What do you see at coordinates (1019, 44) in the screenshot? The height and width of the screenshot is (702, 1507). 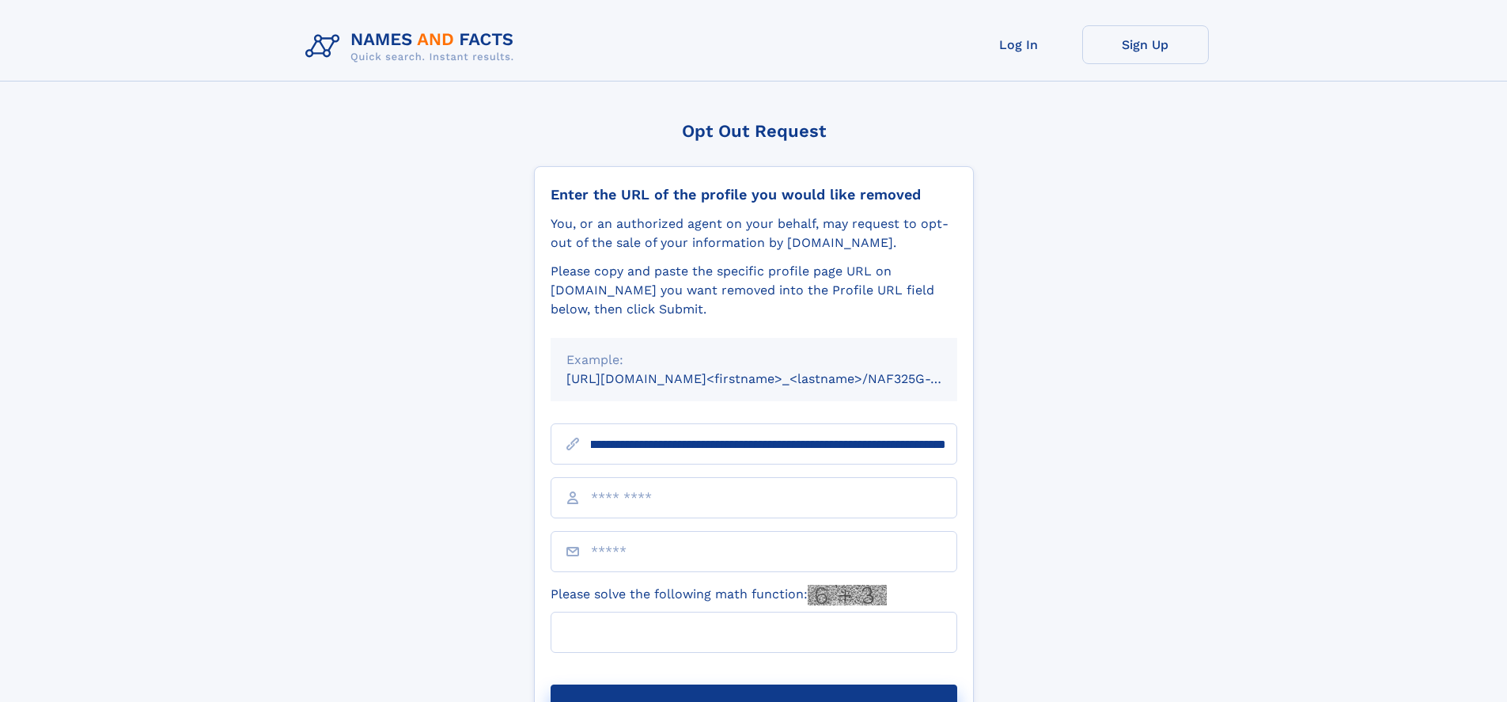 I see `a: Log In` at bounding box center [1019, 44].